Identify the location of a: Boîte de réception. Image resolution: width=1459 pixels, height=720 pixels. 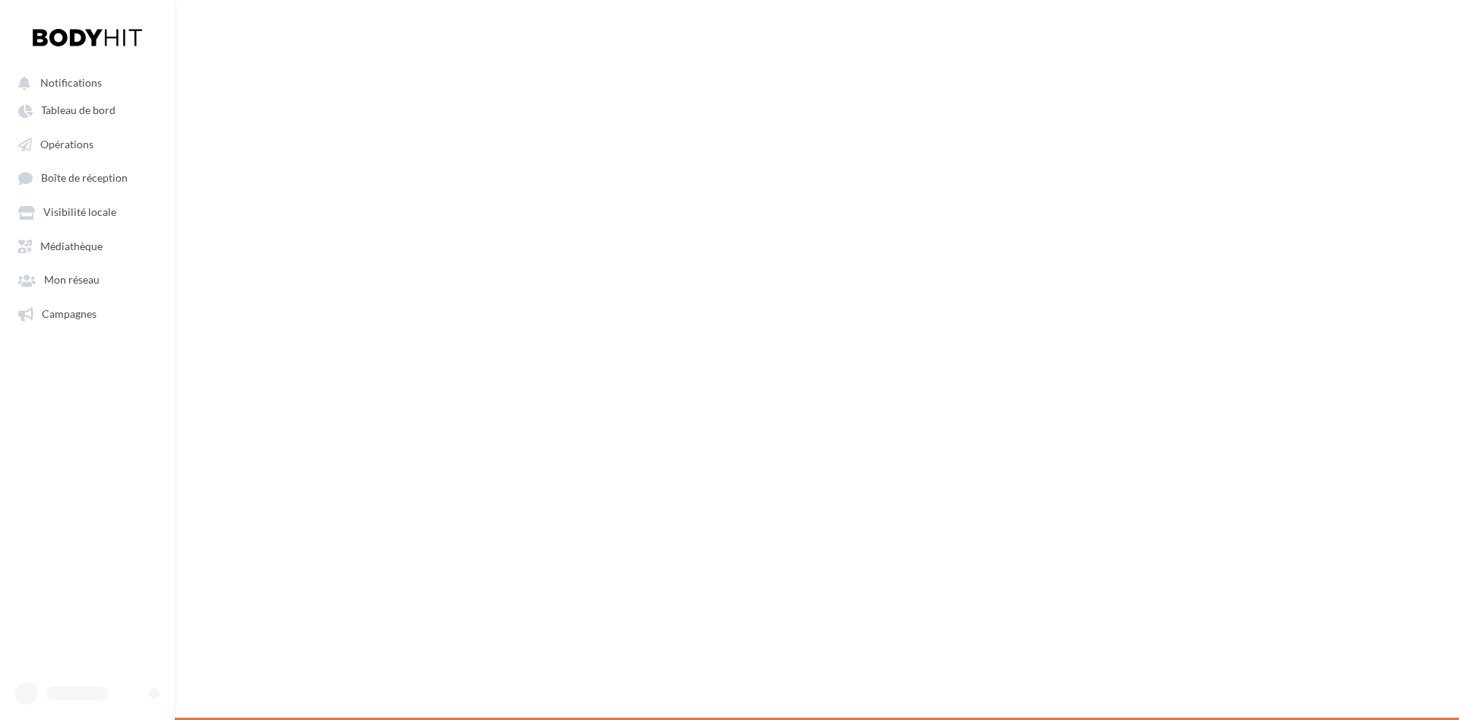
(87, 177).